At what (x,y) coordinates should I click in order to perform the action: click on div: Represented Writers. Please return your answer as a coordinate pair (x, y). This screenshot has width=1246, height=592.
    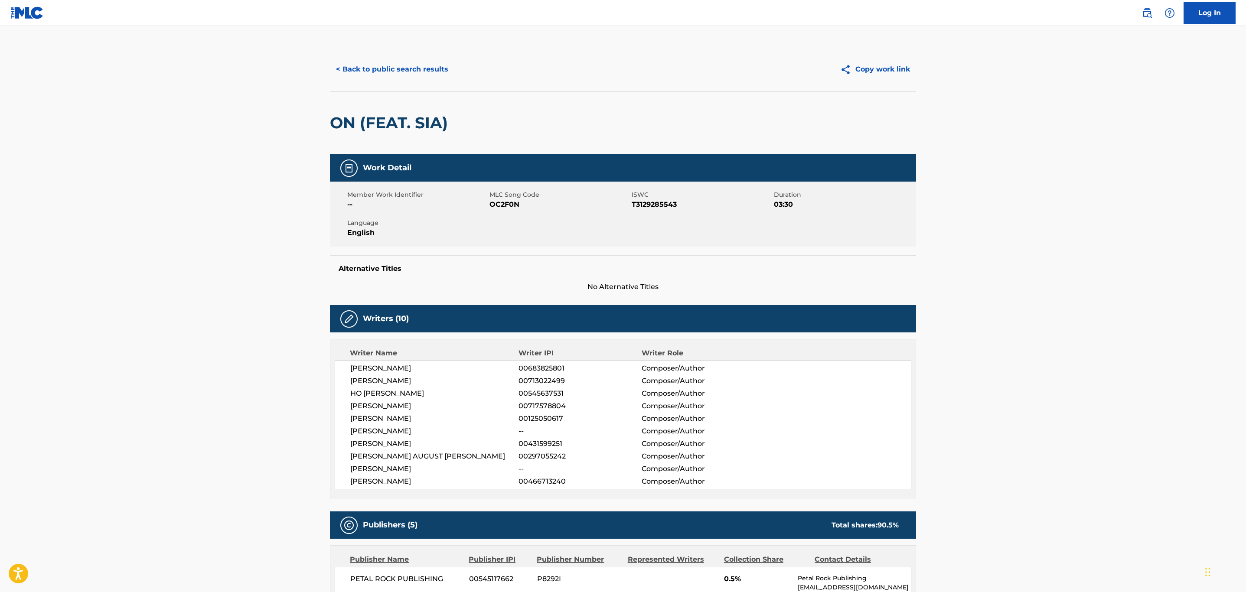
    Looking at the image, I should click on (673, 560).